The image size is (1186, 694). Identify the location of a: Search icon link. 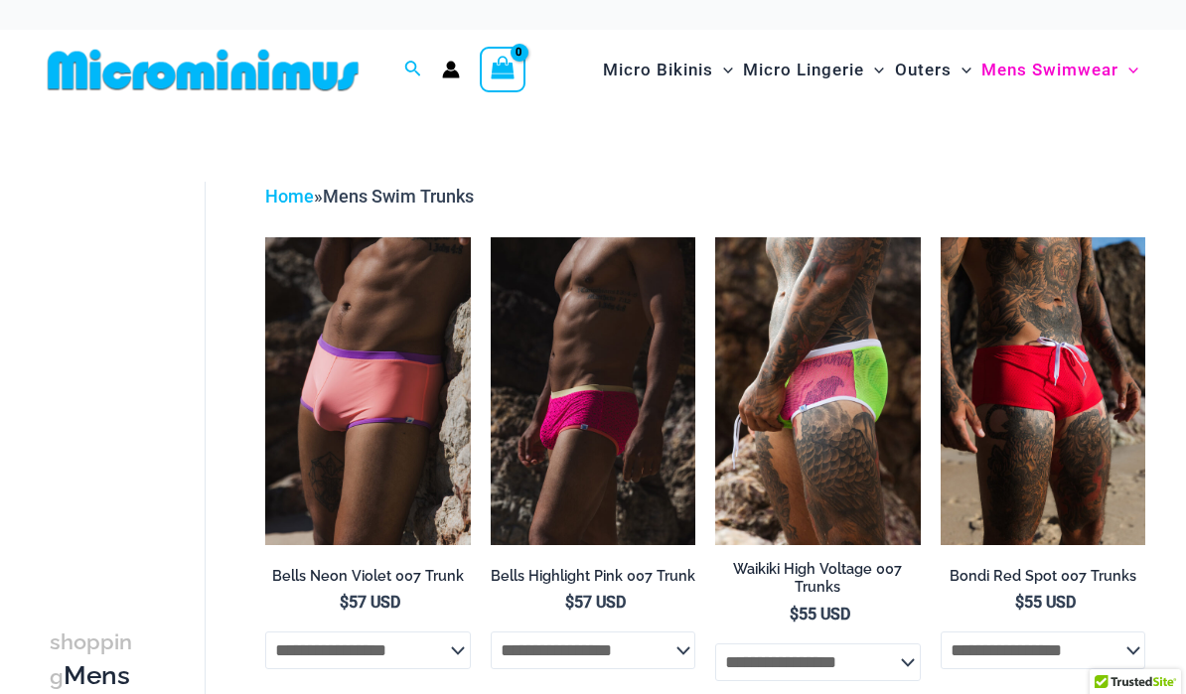
(413, 70).